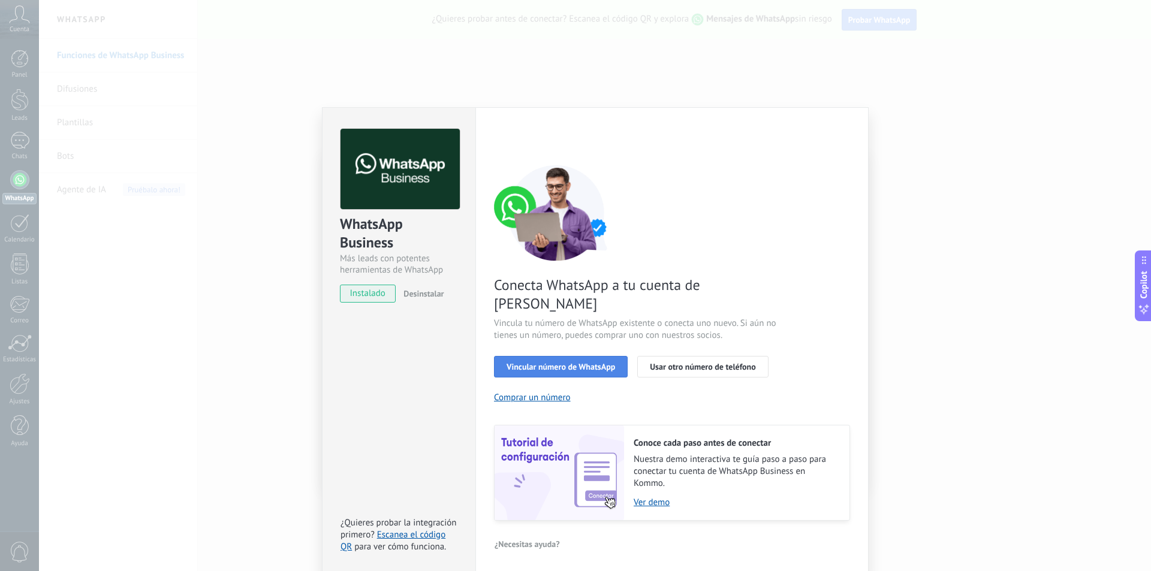 The height and width of the screenshot is (571, 1151). I want to click on img: logo_main.png, so click(400, 169).